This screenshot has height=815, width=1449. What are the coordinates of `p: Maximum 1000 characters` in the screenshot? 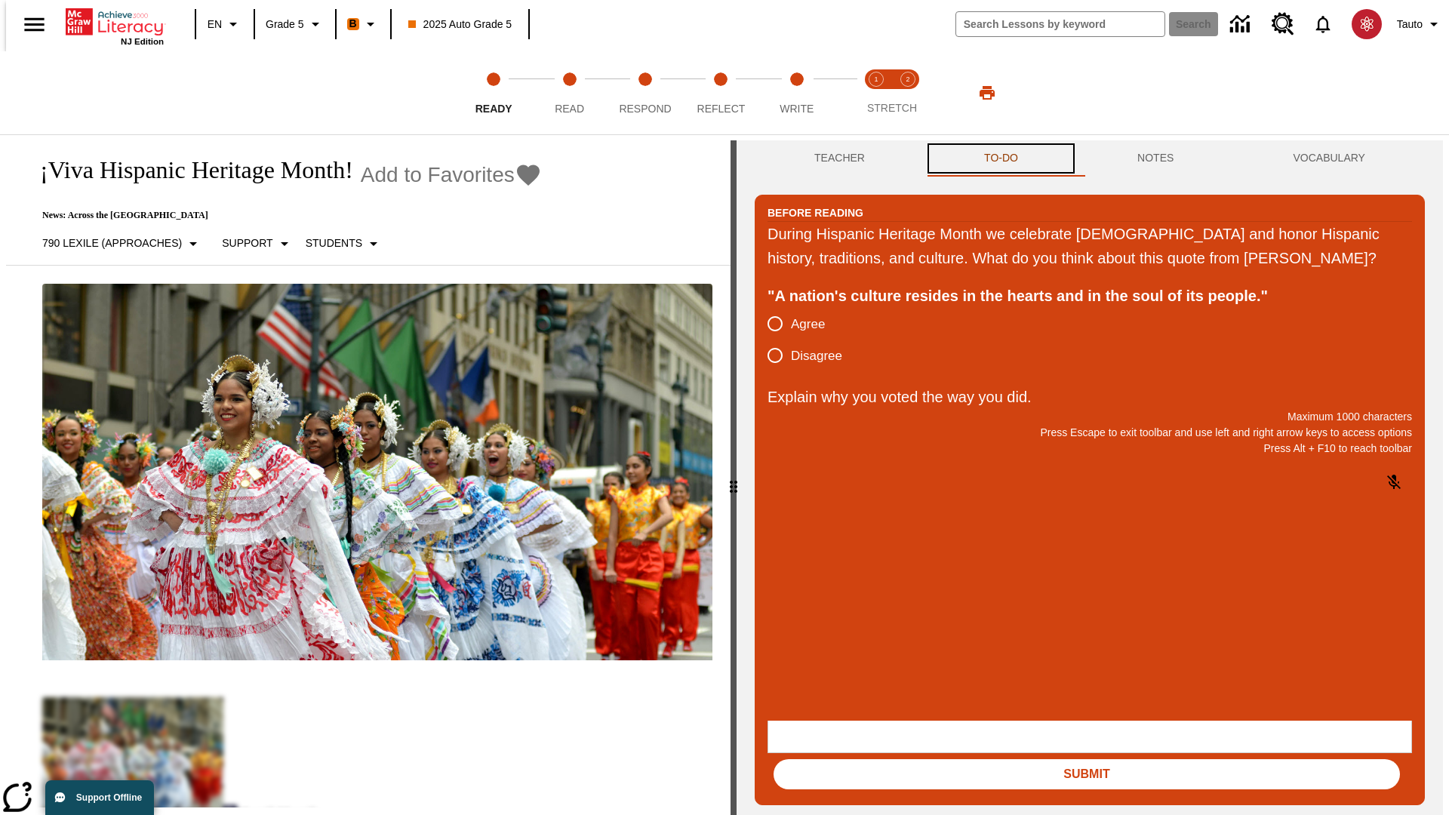 It's located at (1090, 417).